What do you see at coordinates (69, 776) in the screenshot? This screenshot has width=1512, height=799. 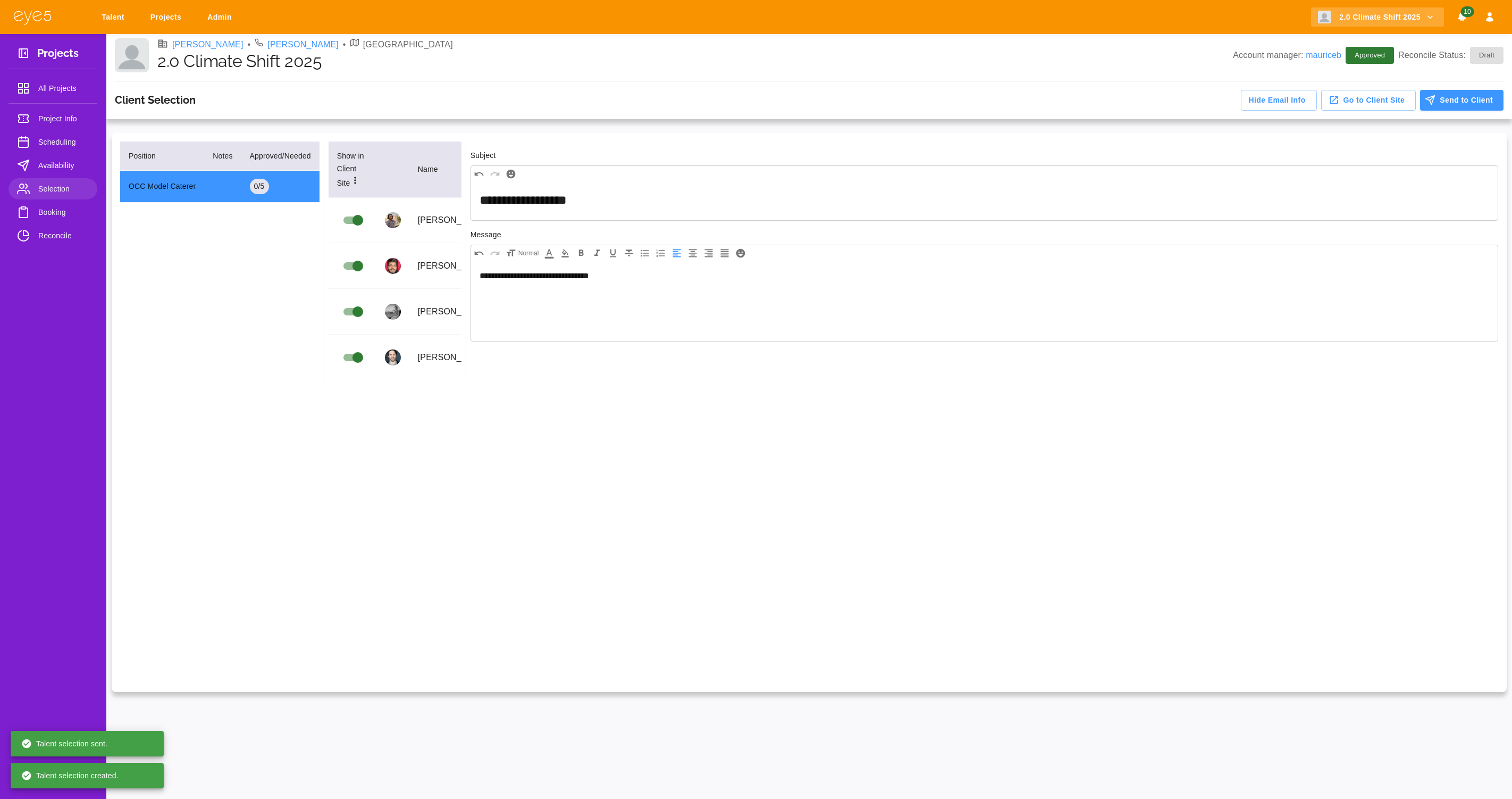 I see `div: Talent selection created.` at bounding box center [69, 776].